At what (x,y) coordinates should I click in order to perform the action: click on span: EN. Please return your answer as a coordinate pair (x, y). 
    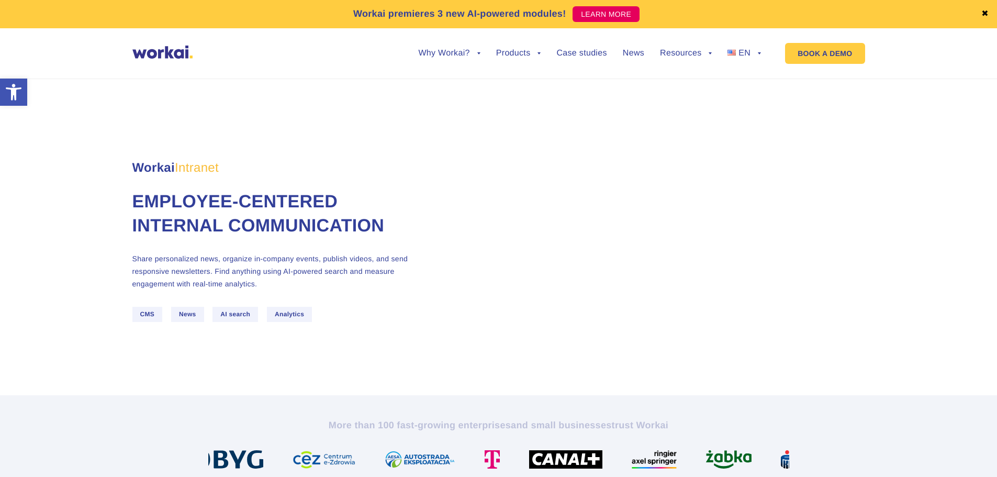
    Looking at the image, I should click on (744, 53).